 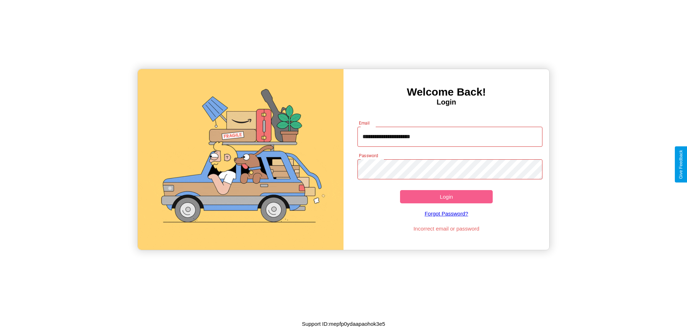 I want to click on label: Email, so click(x=364, y=123).